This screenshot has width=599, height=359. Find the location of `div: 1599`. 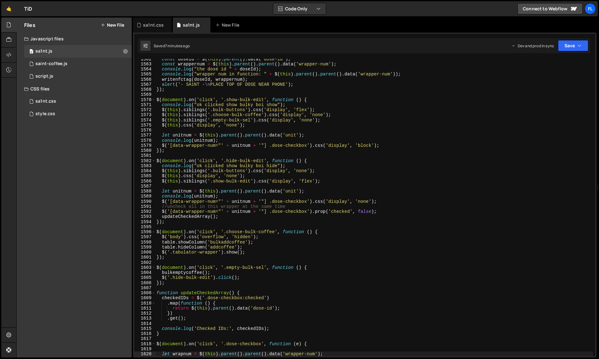

div: 1599 is located at coordinates (145, 248).